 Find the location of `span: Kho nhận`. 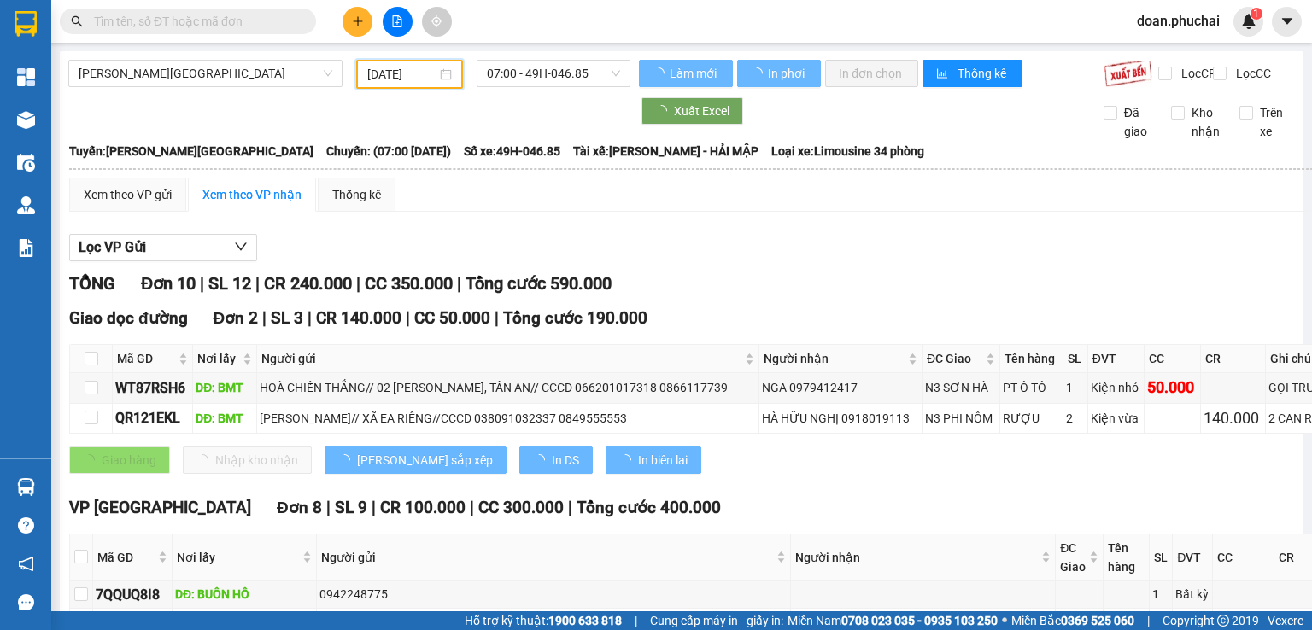

span: Kho nhận is located at coordinates (1205, 122).